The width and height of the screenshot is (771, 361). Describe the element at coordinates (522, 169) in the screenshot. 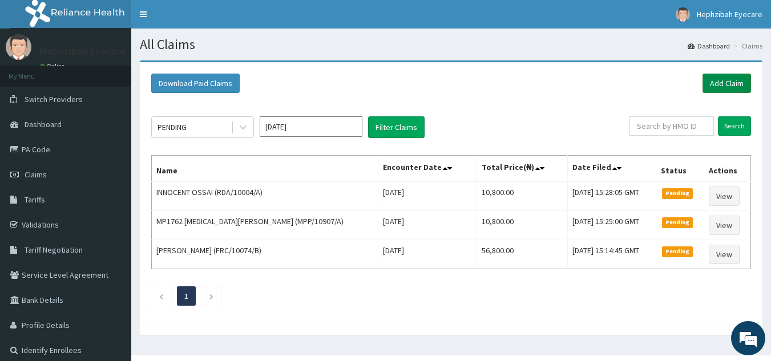

I see `th: Total Price(₦)` at that location.